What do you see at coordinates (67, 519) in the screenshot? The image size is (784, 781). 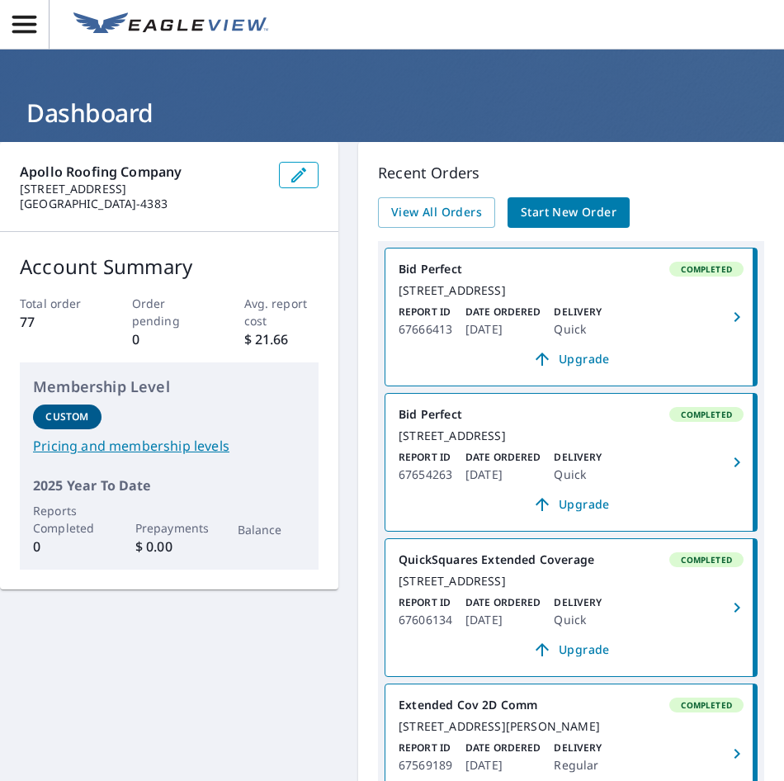 I see `p: Reports Completed` at bounding box center [67, 519].